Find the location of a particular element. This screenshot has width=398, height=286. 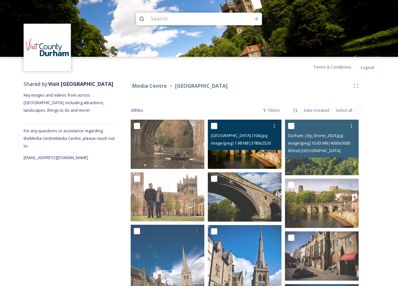

span: image/jpeg | 1.98 MB | 3780 x 2520 is located at coordinates (241, 143).